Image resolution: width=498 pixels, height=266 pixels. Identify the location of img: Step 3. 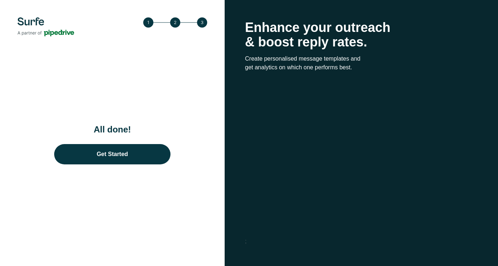
(175, 23).